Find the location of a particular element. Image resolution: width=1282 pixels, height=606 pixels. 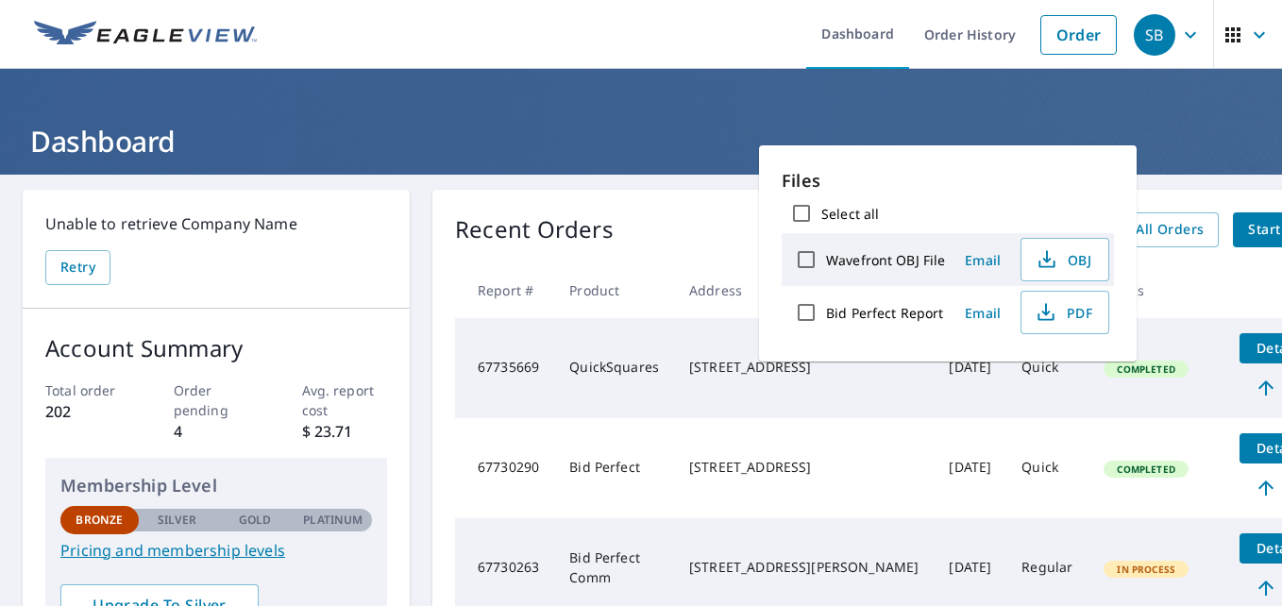

a: Order is located at coordinates (1078, 35).